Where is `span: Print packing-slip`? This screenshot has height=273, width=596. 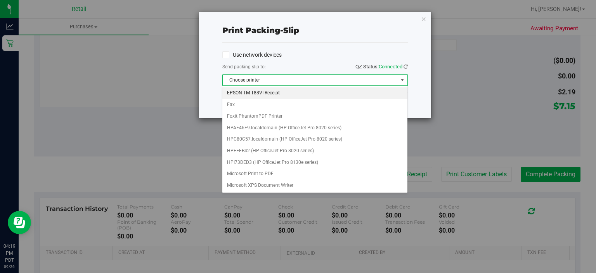 span: Print packing-slip is located at coordinates (261, 30).